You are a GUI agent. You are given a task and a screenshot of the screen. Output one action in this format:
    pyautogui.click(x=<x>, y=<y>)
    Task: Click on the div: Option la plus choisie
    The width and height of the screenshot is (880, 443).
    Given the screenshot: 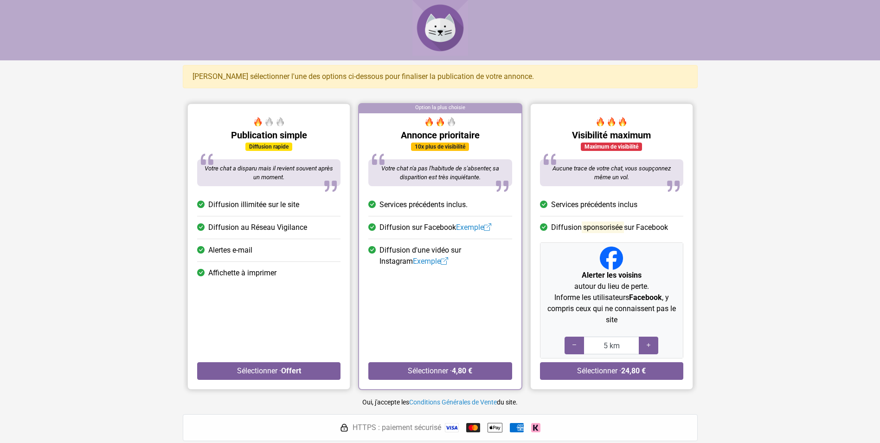 What is the action you would take?
    pyautogui.click(x=440, y=109)
    